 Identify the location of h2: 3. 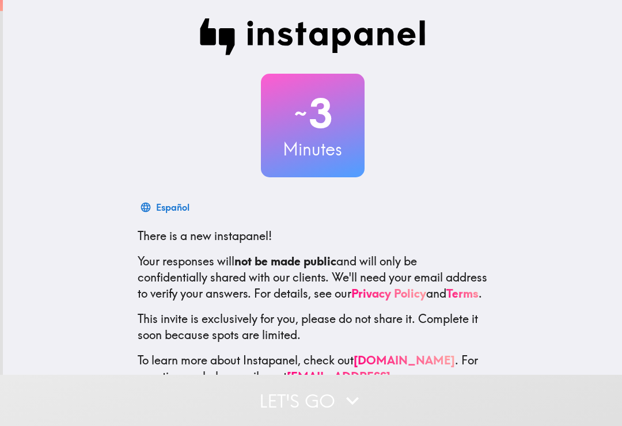
(313, 114).